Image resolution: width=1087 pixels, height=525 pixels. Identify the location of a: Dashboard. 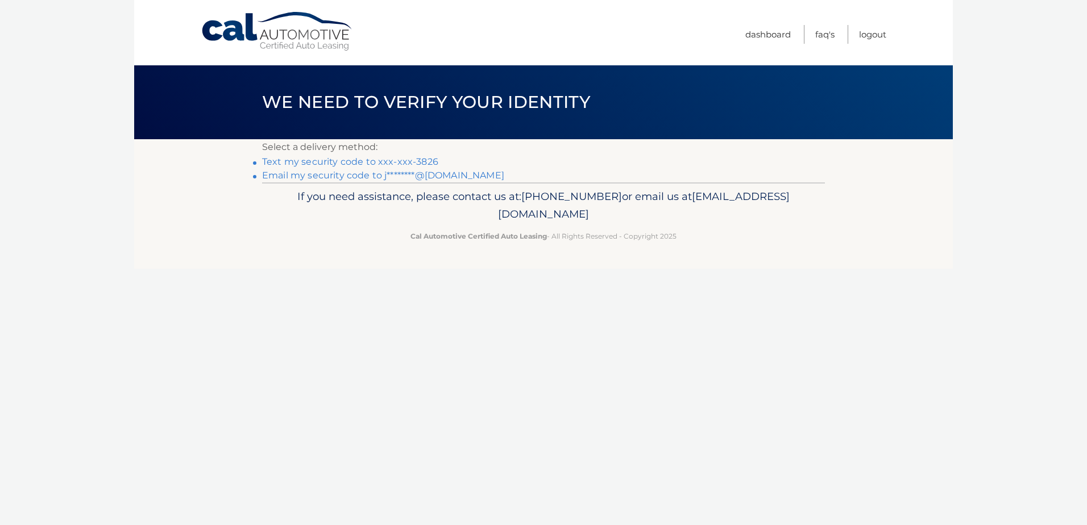
(768, 34).